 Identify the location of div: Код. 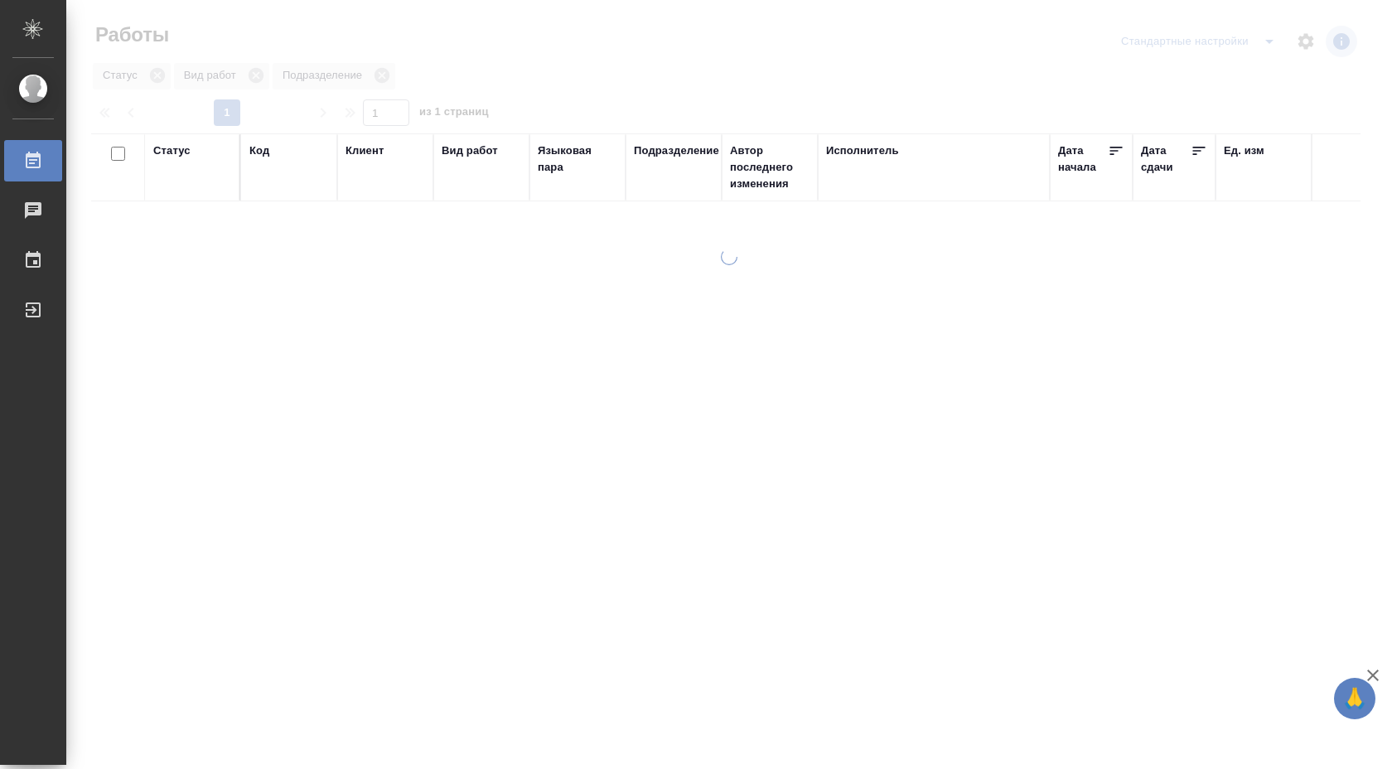
(259, 151).